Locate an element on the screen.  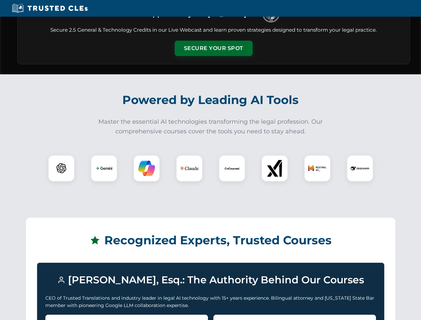
div: CoCounsel is located at coordinates (232, 168).